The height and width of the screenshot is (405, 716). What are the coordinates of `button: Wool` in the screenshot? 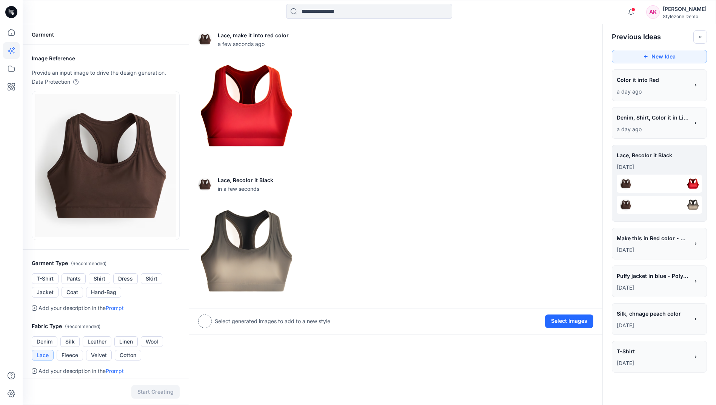 It's located at (152, 342).